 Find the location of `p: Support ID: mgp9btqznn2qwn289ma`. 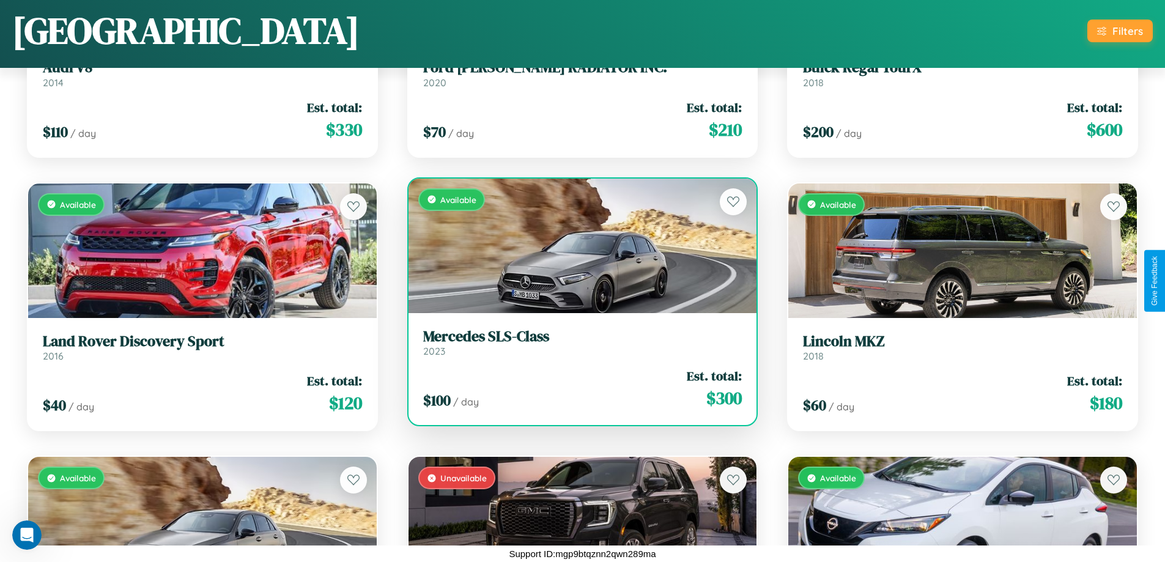

p: Support ID: mgp9btqznn2qwn289ma is located at coordinates (582, 553).